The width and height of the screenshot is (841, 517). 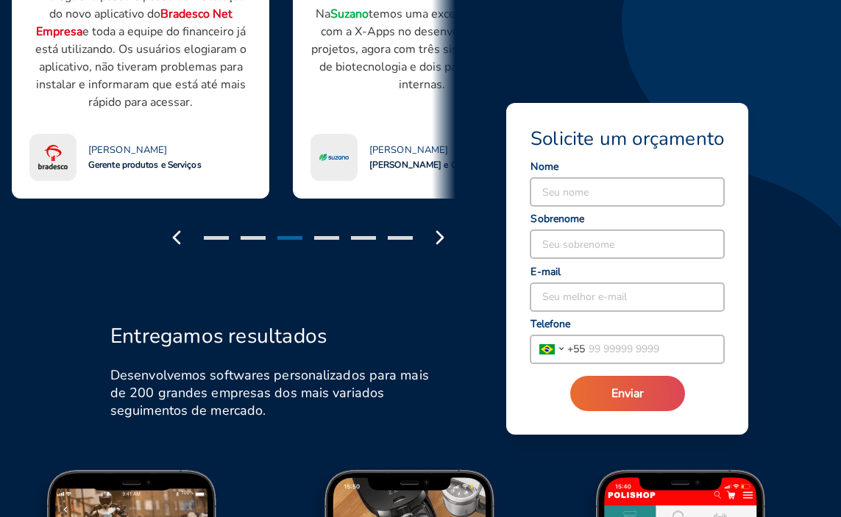 What do you see at coordinates (628, 394) in the screenshot?
I see `span: Enviar` at bounding box center [628, 394].